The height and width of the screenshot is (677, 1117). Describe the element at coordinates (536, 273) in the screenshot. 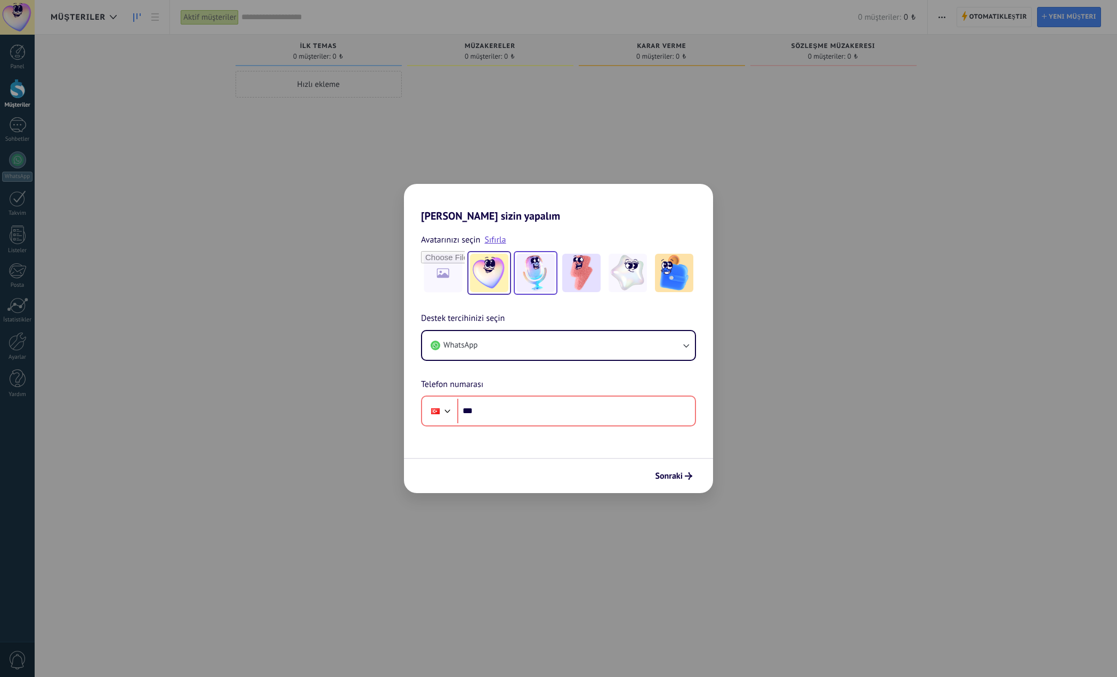

I see `img: -2.jpeg` at that location.